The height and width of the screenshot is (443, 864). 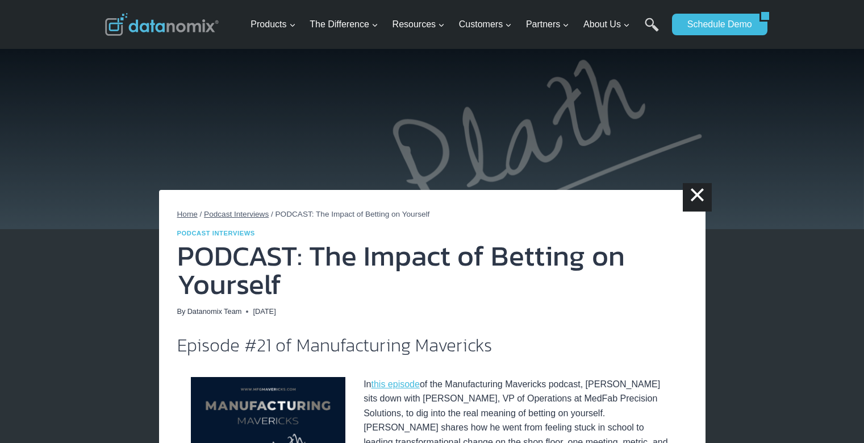 I want to click on span: Home, so click(x=187, y=214).